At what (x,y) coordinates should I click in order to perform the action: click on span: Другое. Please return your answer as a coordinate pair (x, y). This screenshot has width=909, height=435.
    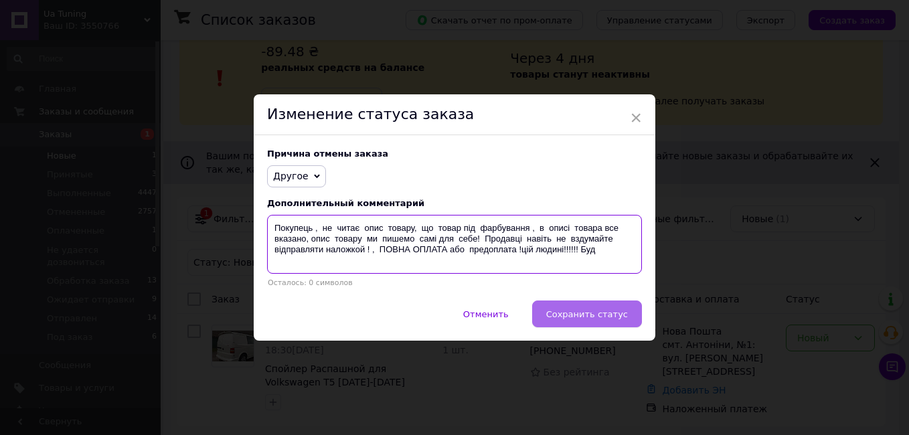
    Looking at the image, I should click on (291, 176).